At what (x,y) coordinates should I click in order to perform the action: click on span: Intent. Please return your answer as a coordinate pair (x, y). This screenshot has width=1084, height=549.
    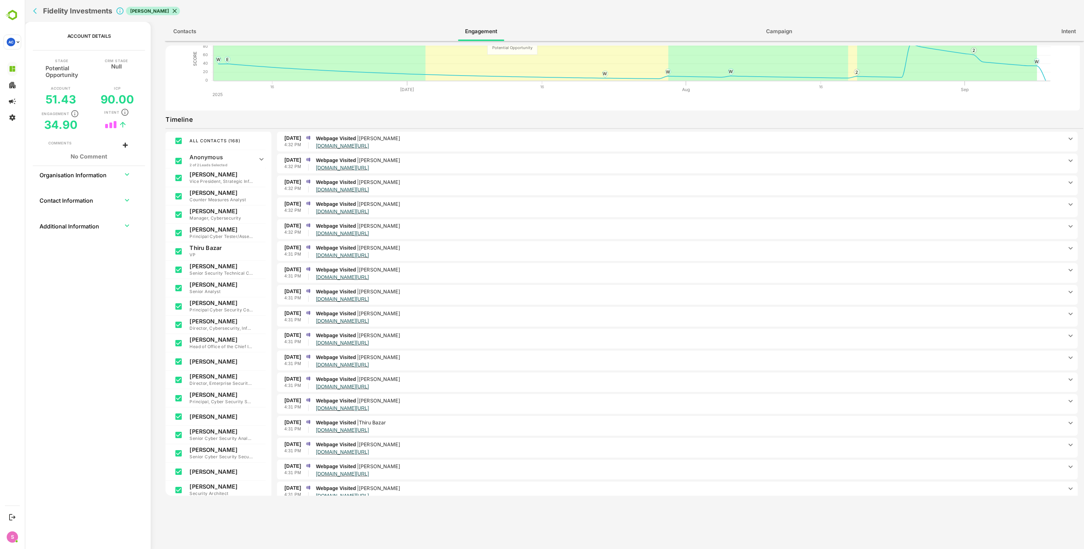
    Looking at the image, I should click on (1044, 31).